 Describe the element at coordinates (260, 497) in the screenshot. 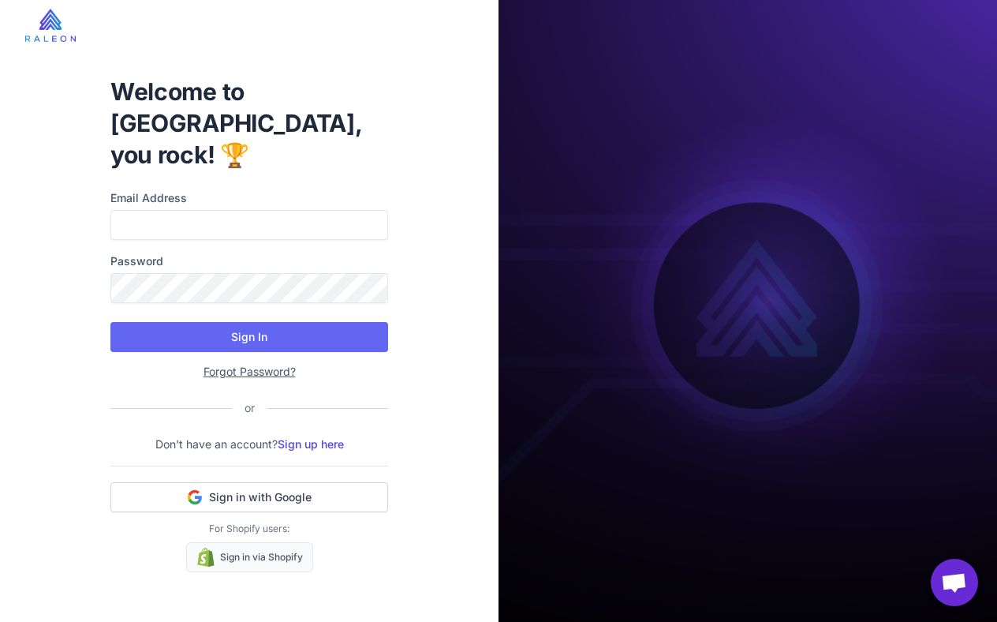

I see `span: Sign in with Google` at that location.